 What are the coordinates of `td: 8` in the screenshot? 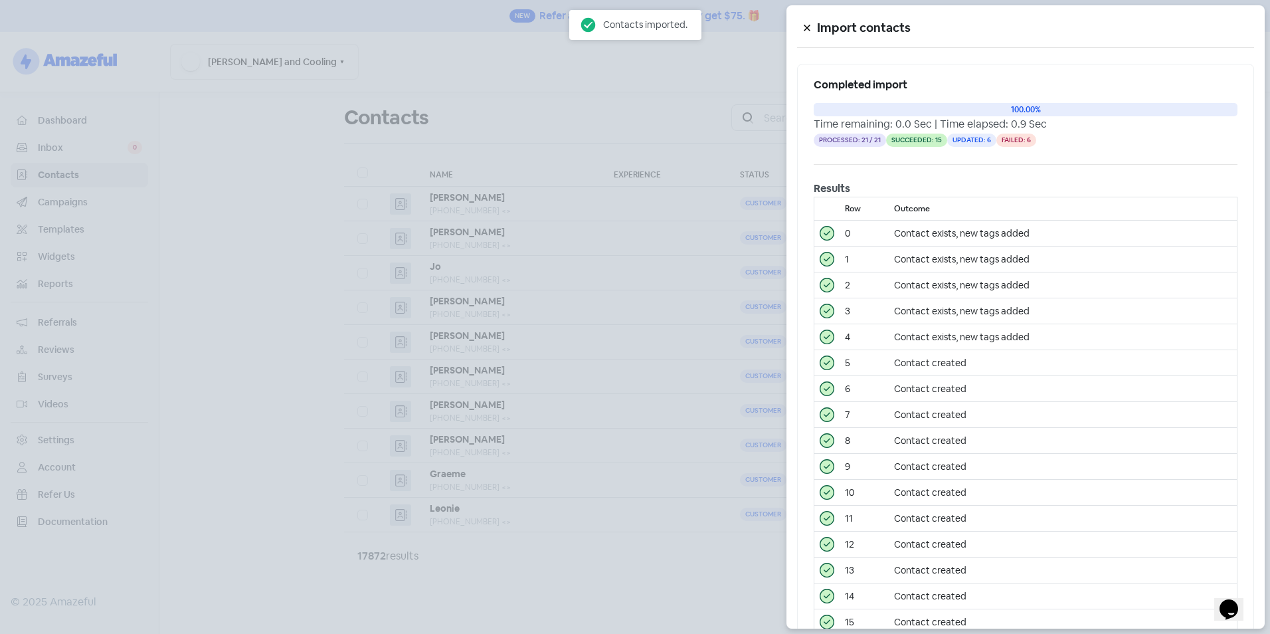 It's located at (864, 440).